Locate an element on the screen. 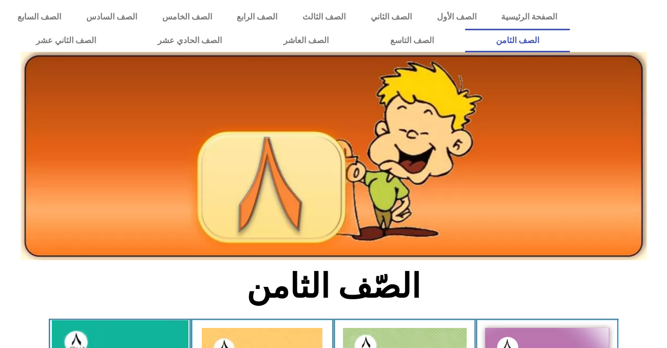 This screenshot has height=348, width=667. a: الصف الرابع is located at coordinates (257, 17).